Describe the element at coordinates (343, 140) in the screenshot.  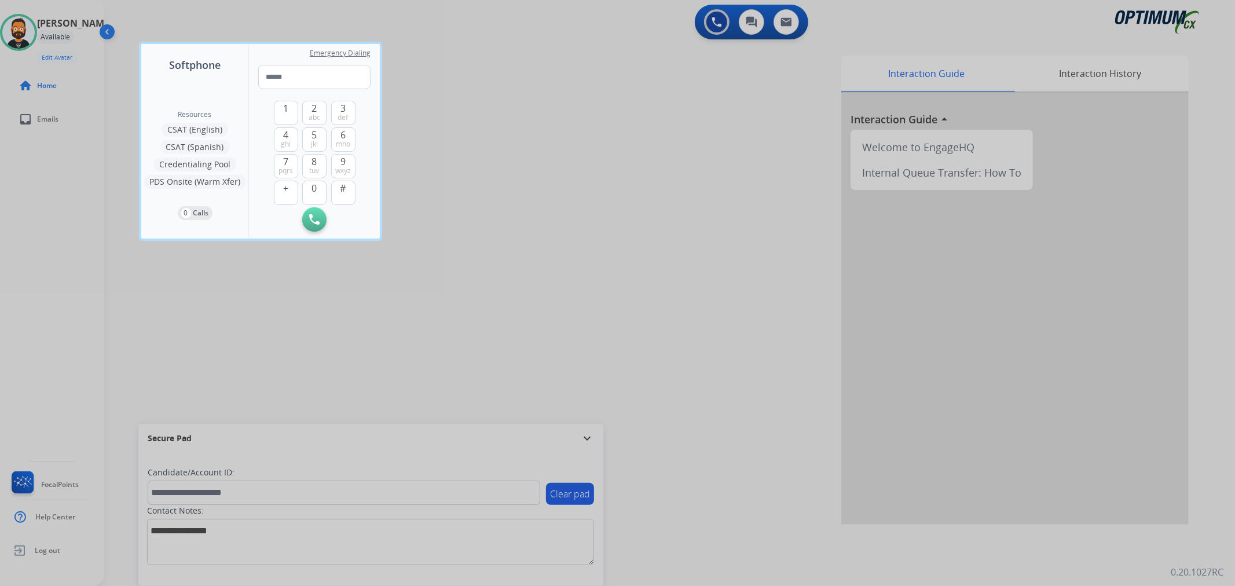
I see `button: 6mno` at that location.